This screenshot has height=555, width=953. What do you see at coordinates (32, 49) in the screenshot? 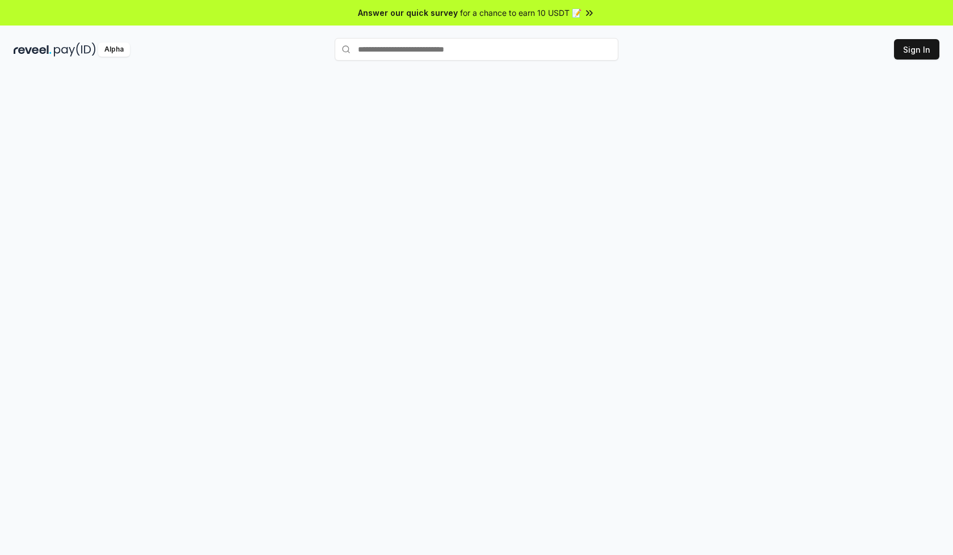
I see `img: reveel_dark` at bounding box center [32, 49].